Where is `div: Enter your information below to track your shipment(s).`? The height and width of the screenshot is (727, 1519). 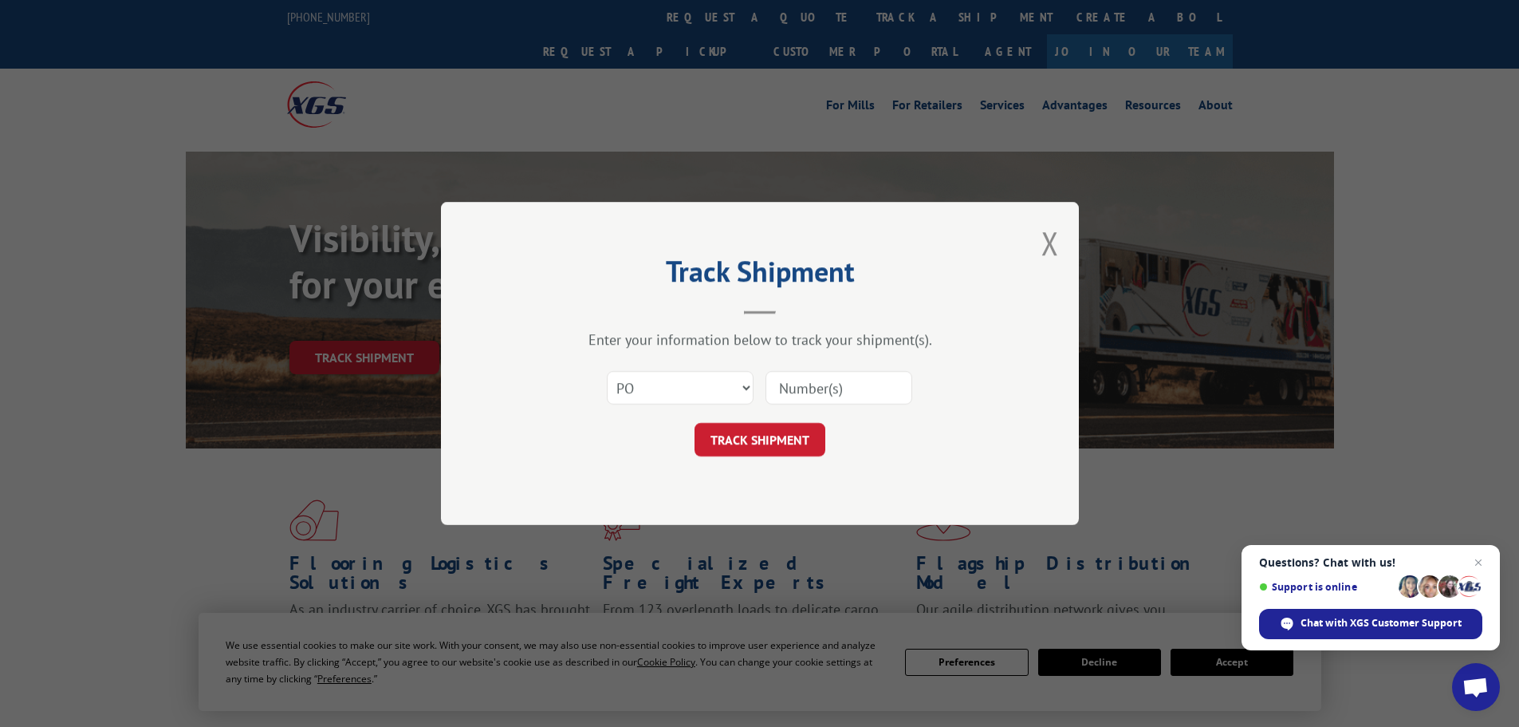 div: Enter your information below to track your shipment(s). is located at coordinates (760, 339).